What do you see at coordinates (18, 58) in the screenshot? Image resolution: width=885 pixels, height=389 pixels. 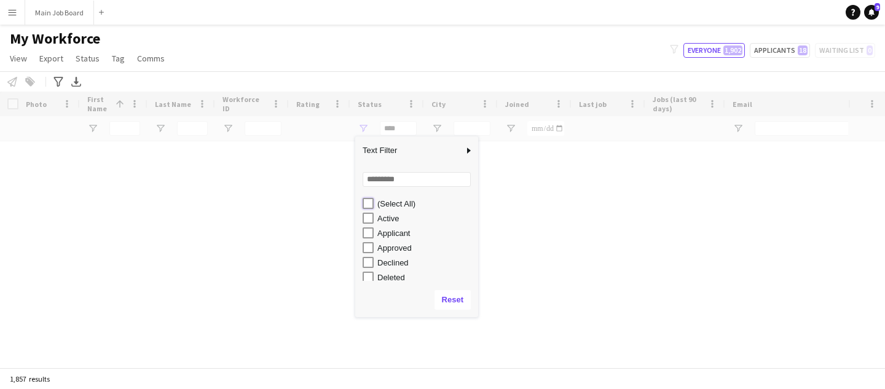 I see `span: View` at bounding box center [18, 58].